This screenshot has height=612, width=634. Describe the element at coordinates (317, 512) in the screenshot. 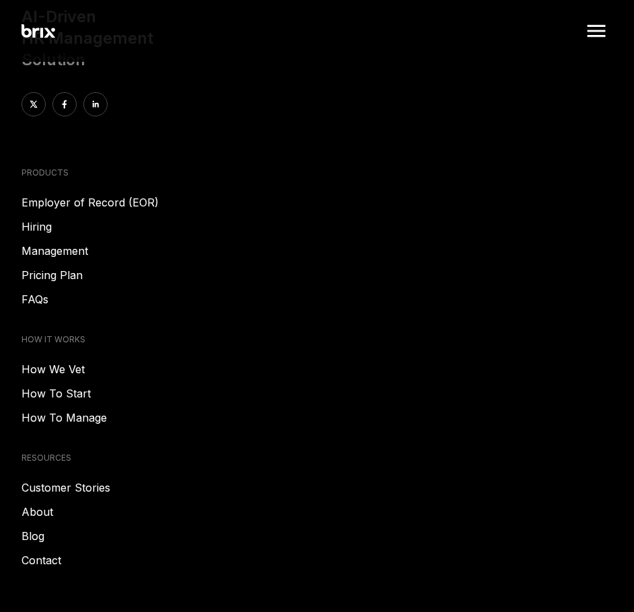

I see `a: About` at that location.